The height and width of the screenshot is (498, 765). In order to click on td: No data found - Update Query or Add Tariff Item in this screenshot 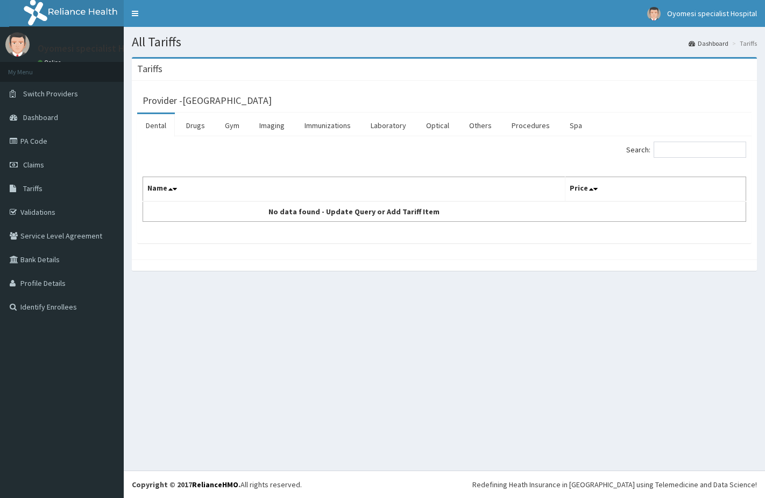, I will do `click(354, 212)`.